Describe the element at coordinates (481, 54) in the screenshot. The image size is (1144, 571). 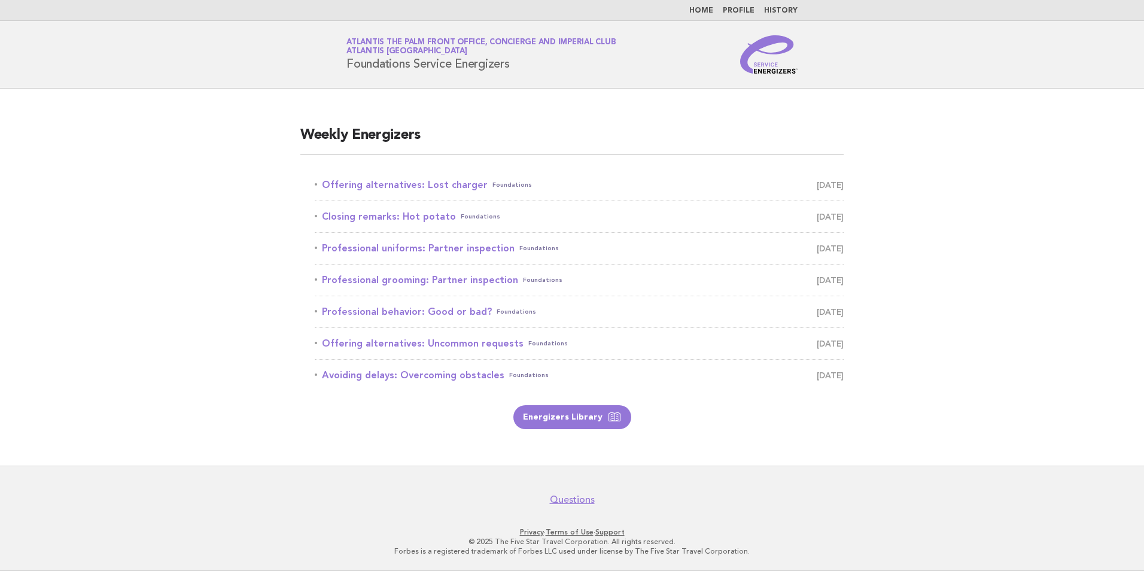
I see `h1: Foundations Service Energizers` at that location.